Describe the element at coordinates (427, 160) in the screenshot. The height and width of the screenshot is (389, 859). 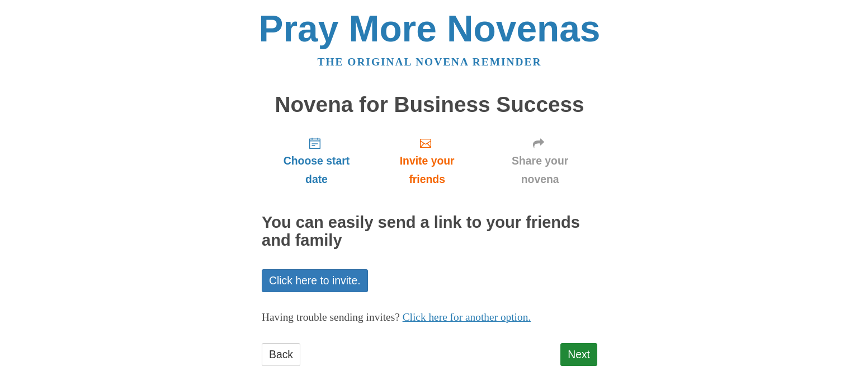
I see `a: Invite your friends` at that location.